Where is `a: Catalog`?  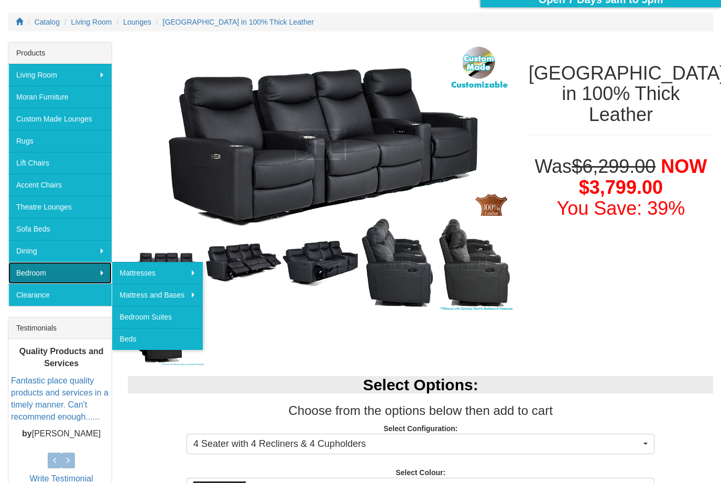 a: Catalog is located at coordinates (47, 22).